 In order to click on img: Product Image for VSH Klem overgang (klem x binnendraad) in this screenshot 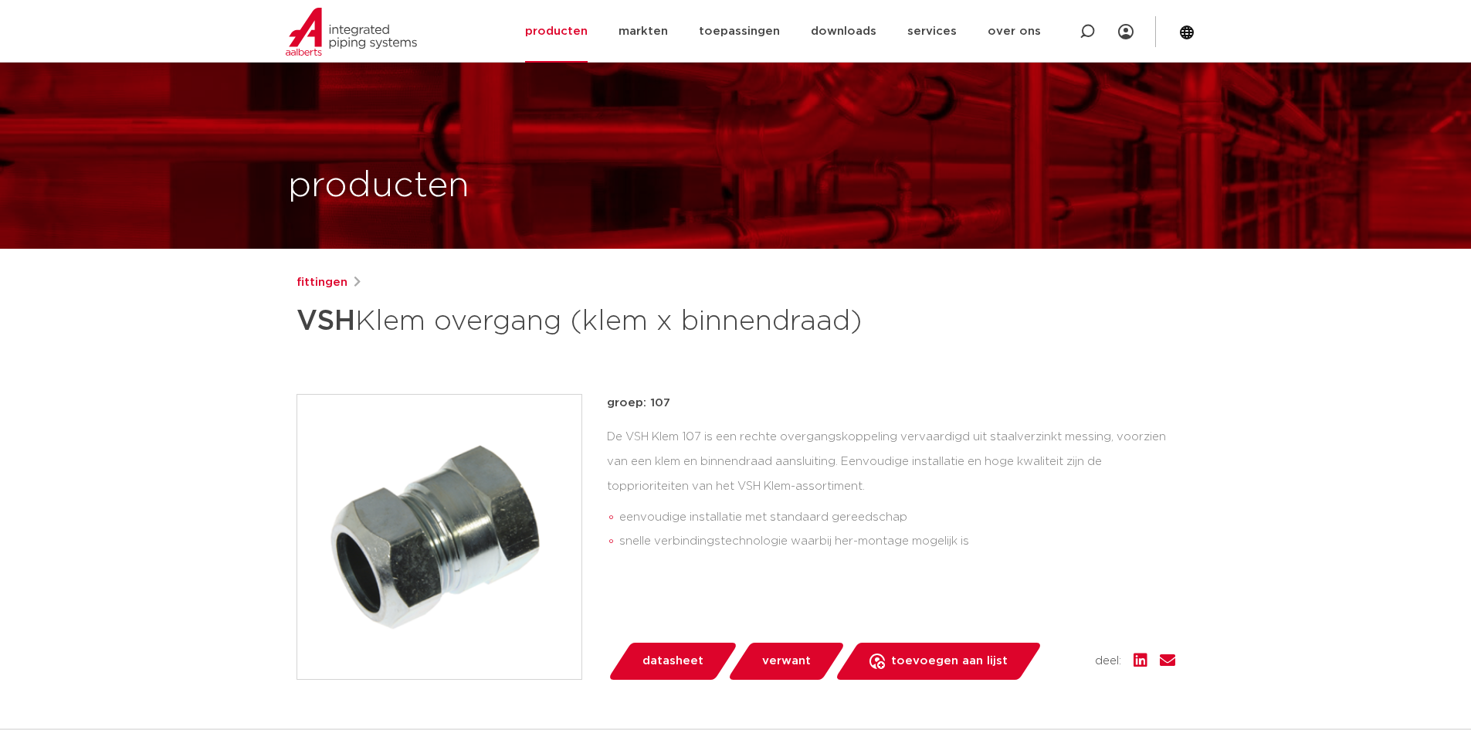, I will do `click(439, 537)`.